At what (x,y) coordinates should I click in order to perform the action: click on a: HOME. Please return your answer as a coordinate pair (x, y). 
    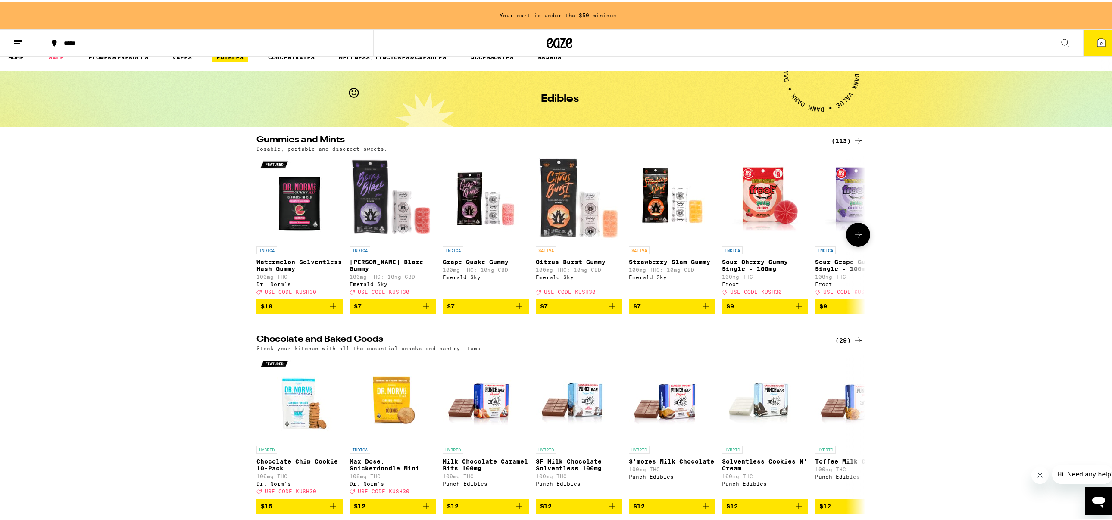
    Looking at the image, I should click on (16, 56).